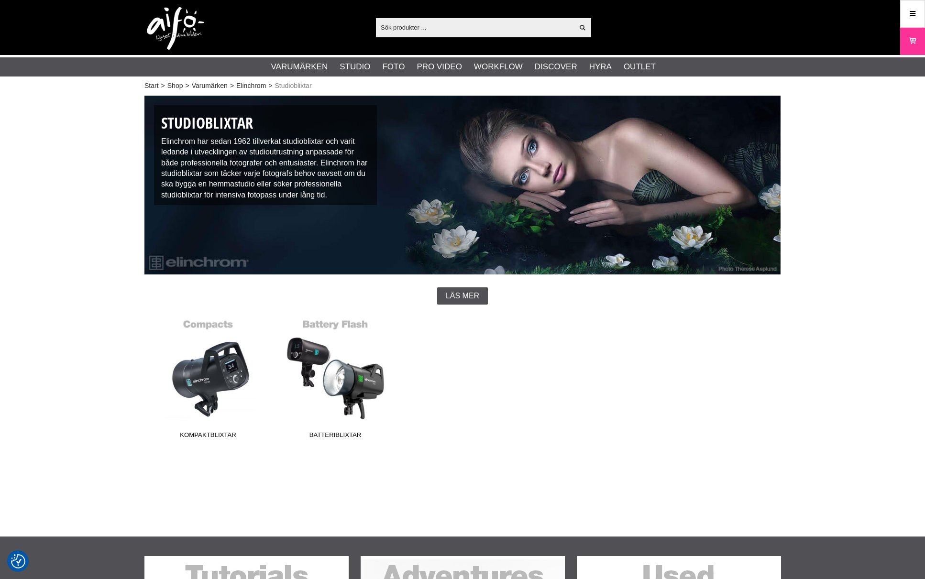  What do you see at coordinates (18, 562) in the screenshot?
I see `button: Samtyckesinställningar` at bounding box center [18, 562].